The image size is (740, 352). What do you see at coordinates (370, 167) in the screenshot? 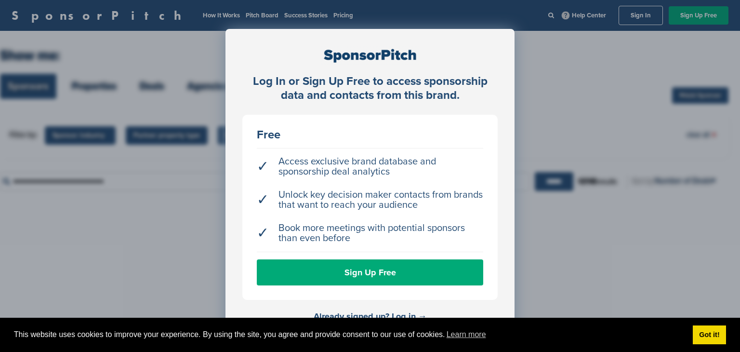
I see `li: Access exclusive brand database and sponsorship deal analytics` at bounding box center [370, 167].